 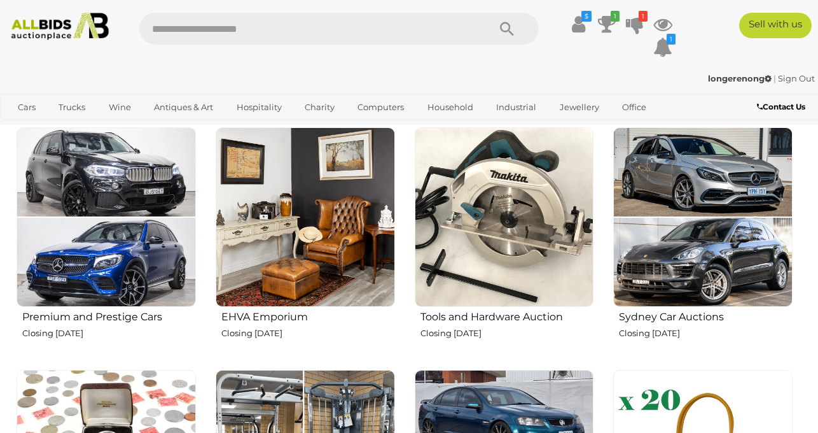 I want to click on a: Sports, so click(x=31, y=128).